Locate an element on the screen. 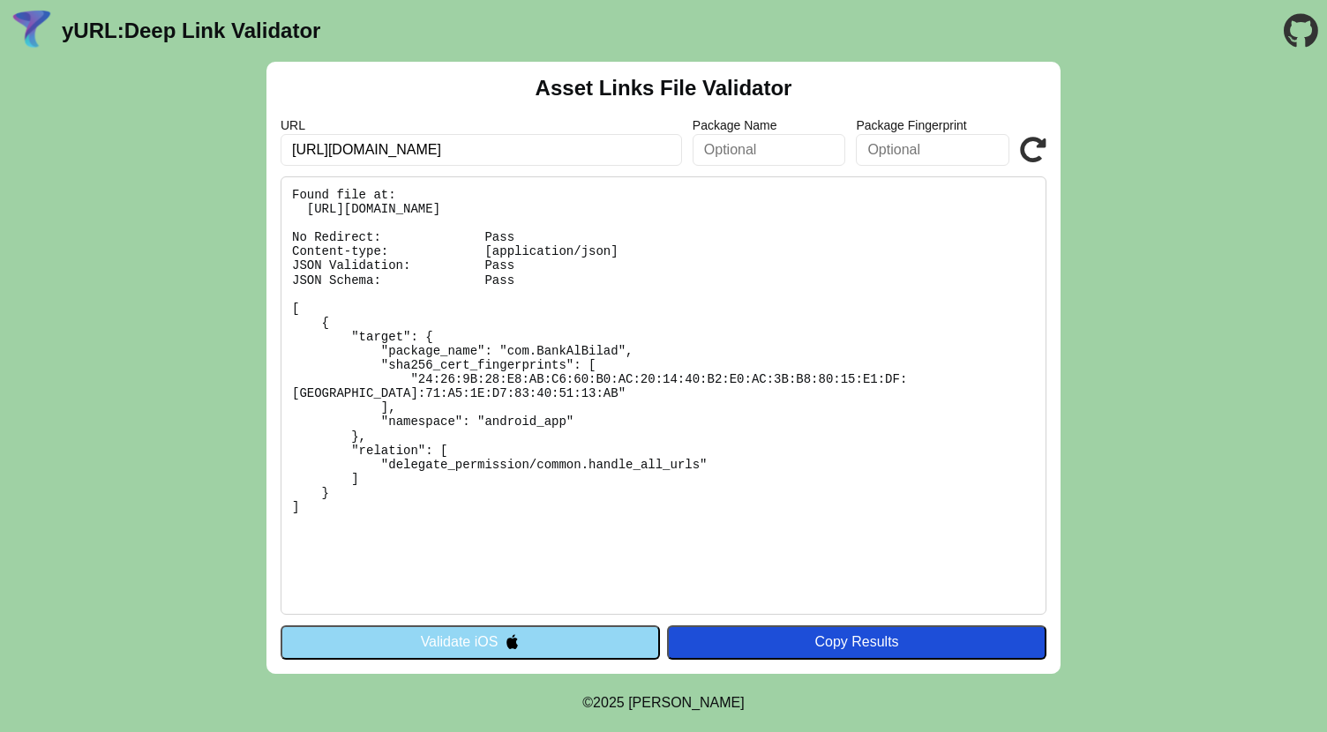  span: 2025 is located at coordinates (609, 702).